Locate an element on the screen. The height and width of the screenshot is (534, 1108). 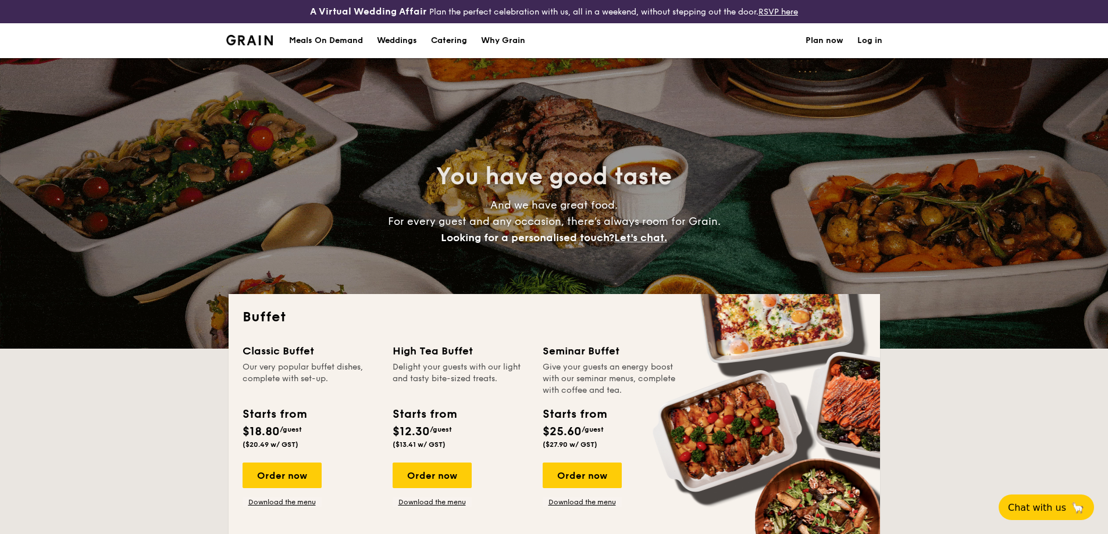
span: $25.60 is located at coordinates (562, 432).